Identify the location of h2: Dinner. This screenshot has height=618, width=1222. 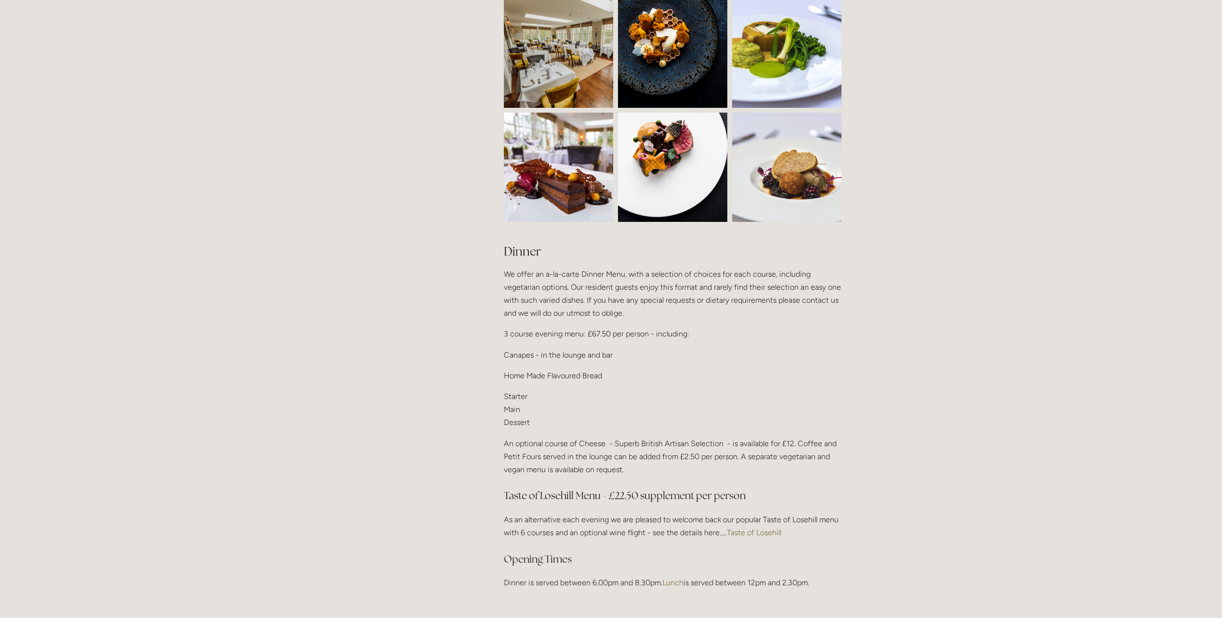
(672, 251).